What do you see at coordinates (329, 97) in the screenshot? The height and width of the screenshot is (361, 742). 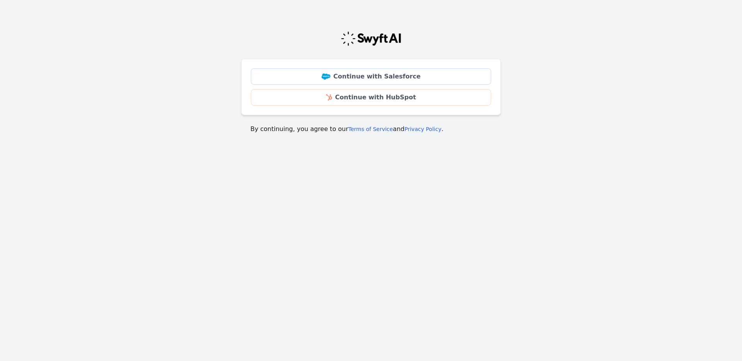 I see `img: HubSpot` at bounding box center [329, 97].